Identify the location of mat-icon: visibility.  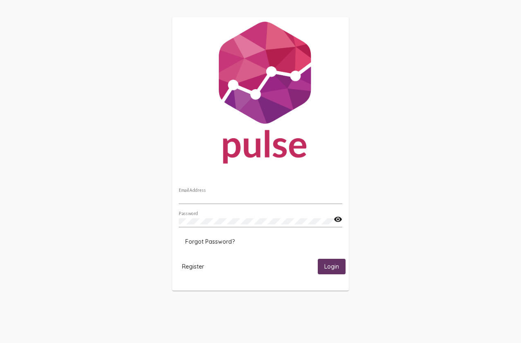
(338, 220).